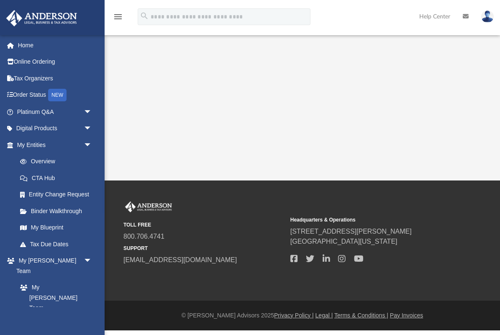 This screenshot has height=335, width=500. What do you see at coordinates (58, 211) in the screenshot?
I see `a: Binder Walkthrough` at bounding box center [58, 211].